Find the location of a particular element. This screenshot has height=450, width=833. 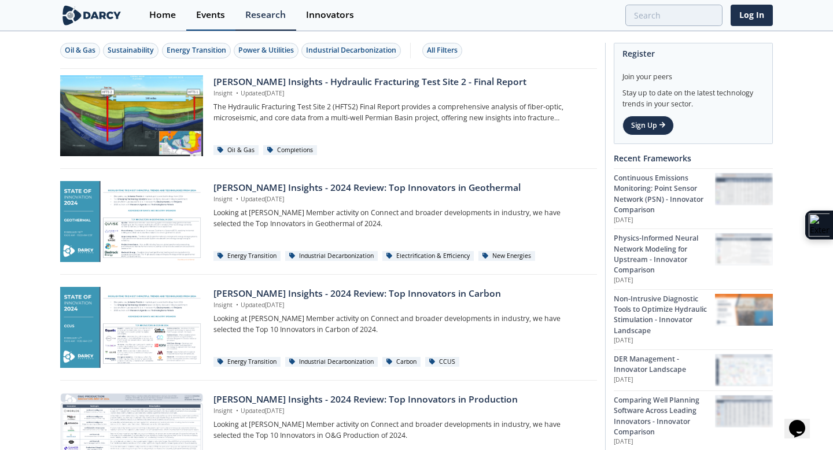

div: Completions is located at coordinates (290, 150).